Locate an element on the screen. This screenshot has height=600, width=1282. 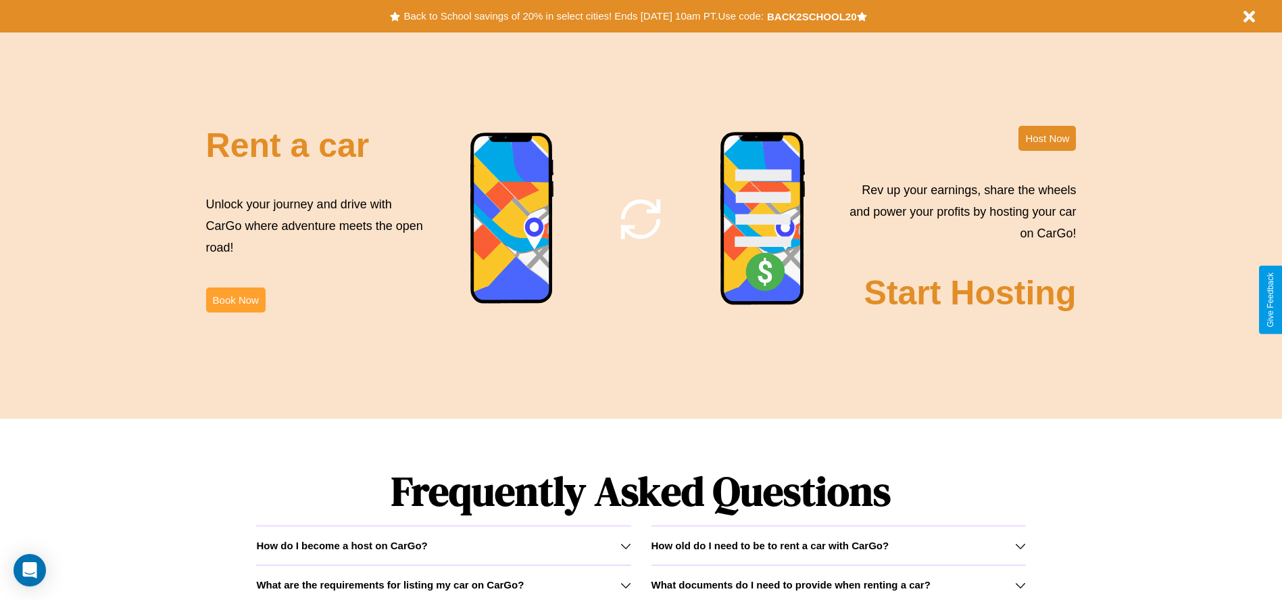
div: Give Feedback is located at coordinates (1271, 299).